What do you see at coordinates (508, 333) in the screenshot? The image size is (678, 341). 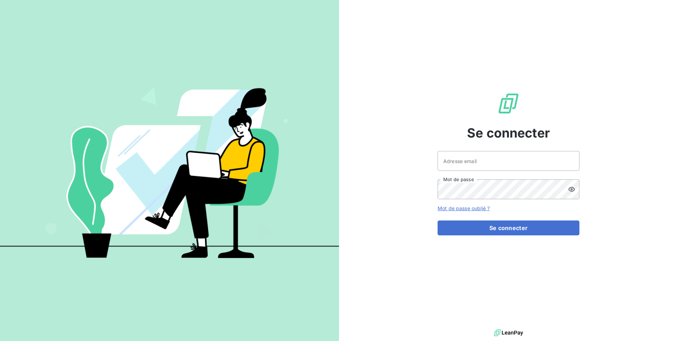 I see `img: logo` at bounding box center [508, 333].